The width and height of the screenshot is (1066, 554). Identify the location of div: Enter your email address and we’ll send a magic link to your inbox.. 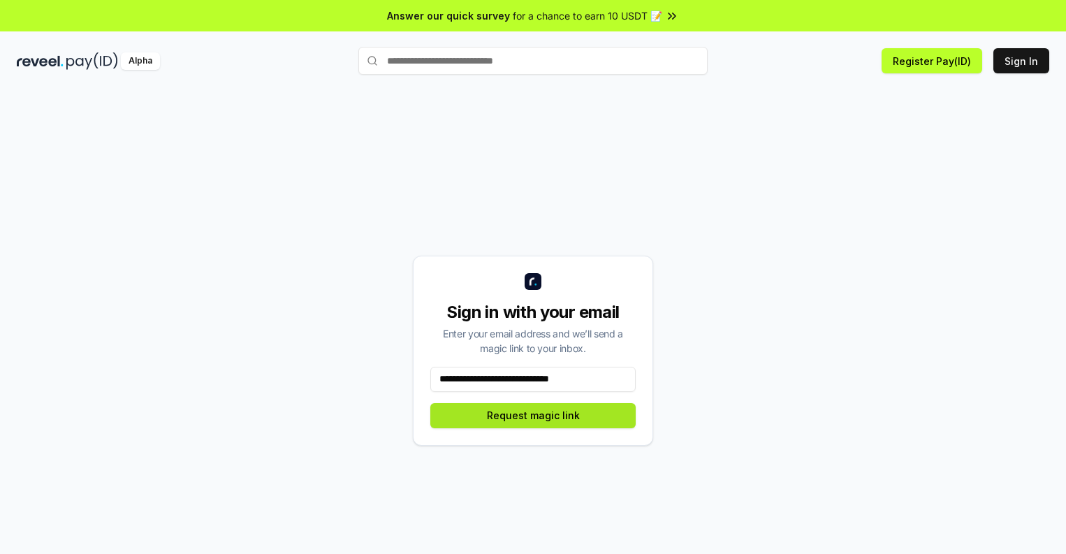
(533, 341).